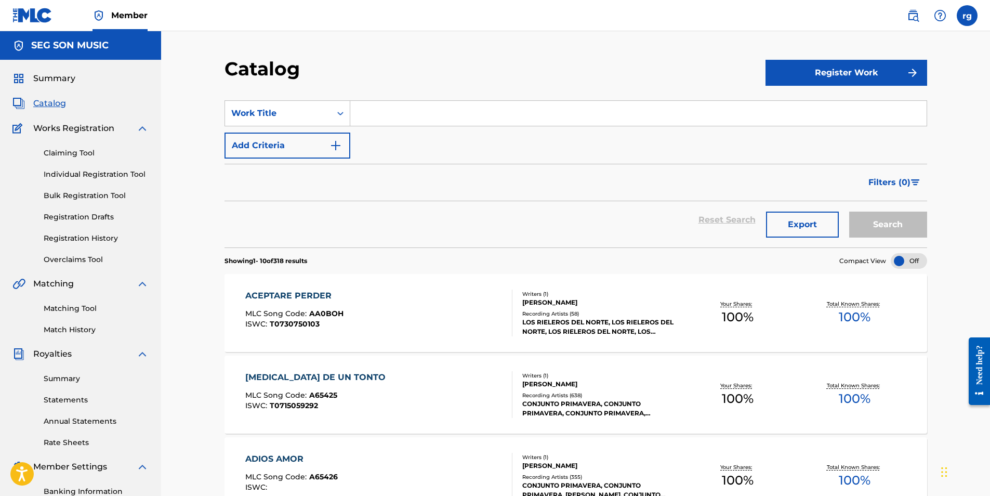  I want to click on span: T0730750103, so click(295, 324).